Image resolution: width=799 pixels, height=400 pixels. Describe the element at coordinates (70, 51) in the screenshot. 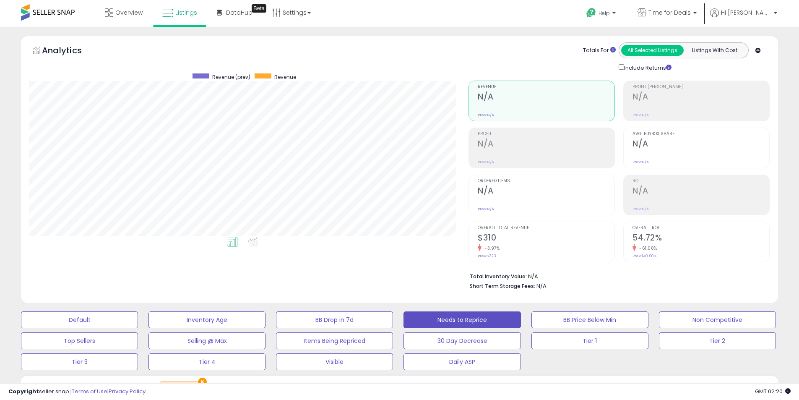

I see `h5: Analytics` at that location.